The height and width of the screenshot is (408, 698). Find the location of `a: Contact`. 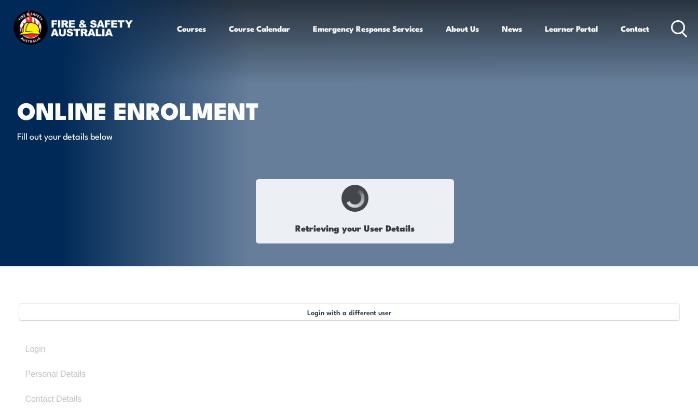

a: Contact is located at coordinates (635, 29).